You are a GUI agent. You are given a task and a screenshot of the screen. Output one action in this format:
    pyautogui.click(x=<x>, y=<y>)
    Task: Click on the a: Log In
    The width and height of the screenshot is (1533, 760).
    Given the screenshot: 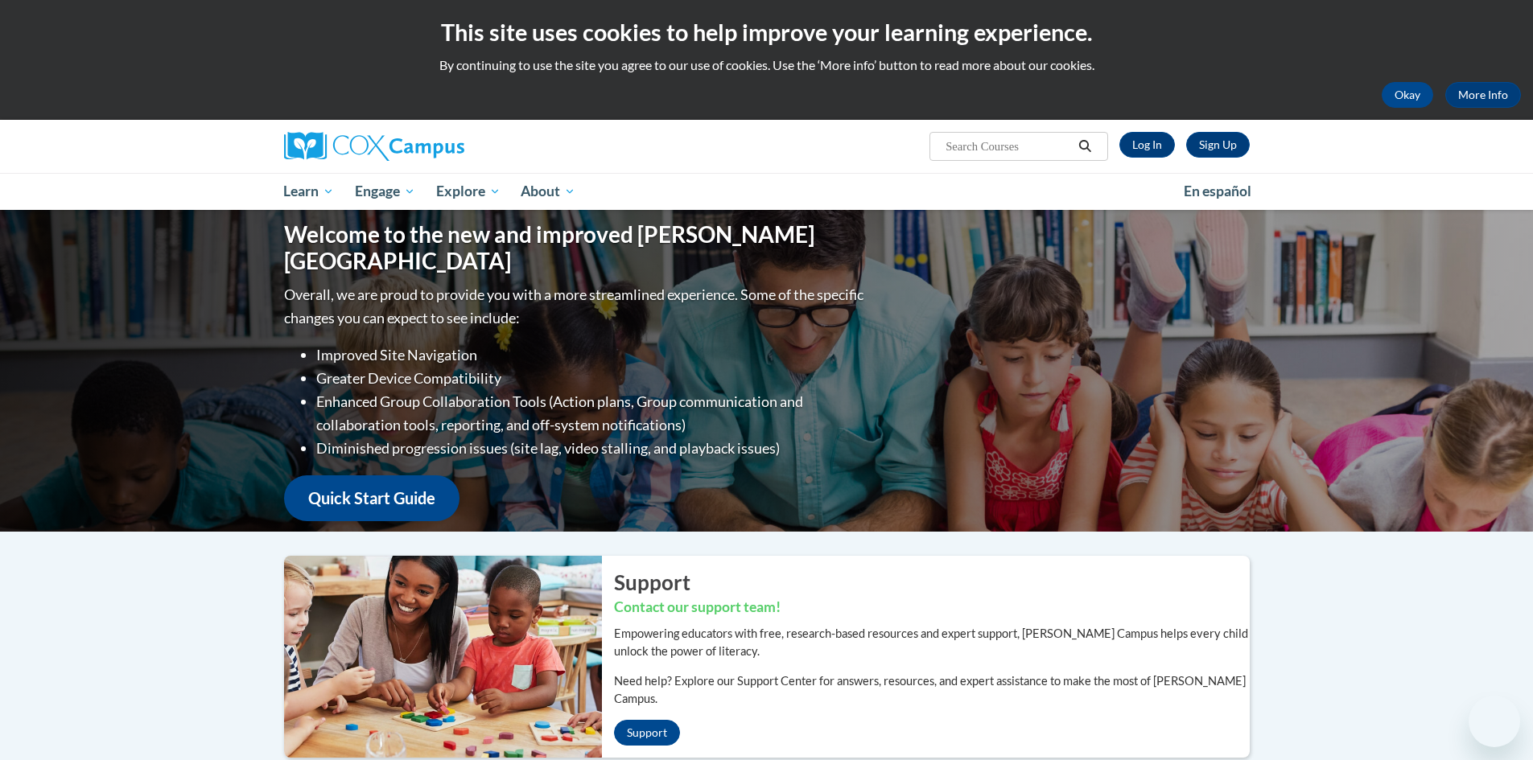 What is the action you would take?
    pyautogui.click(x=1147, y=145)
    